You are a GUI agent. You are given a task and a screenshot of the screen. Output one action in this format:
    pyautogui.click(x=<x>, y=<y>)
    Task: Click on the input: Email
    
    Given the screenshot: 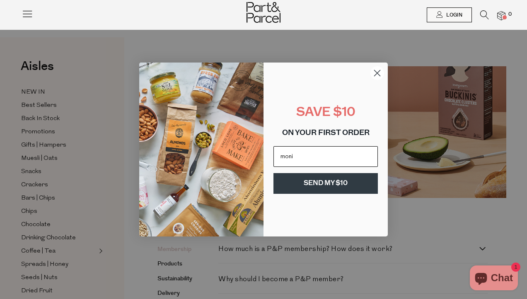 What is the action you would take?
    pyautogui.click(x=326, y=157)
    